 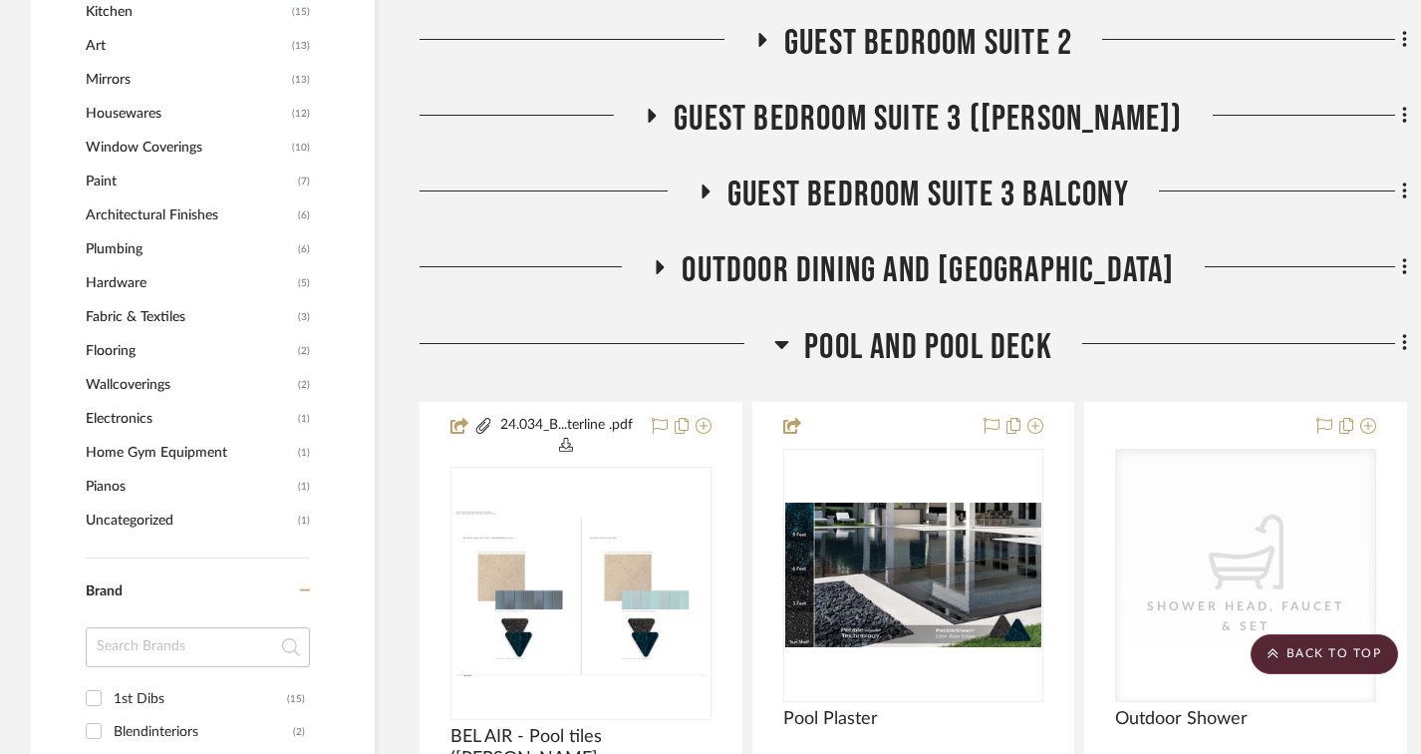 What do you see at coordinates (189, 283) in the screenshot?
I see `span: Hardware` at bounding box center [189, 283].